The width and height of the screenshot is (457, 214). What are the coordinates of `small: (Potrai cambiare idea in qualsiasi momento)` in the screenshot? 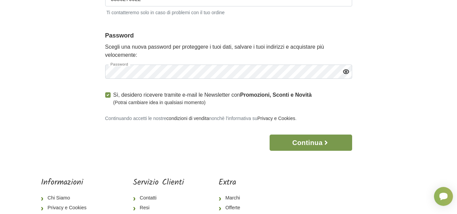 It's located at (212, 102).